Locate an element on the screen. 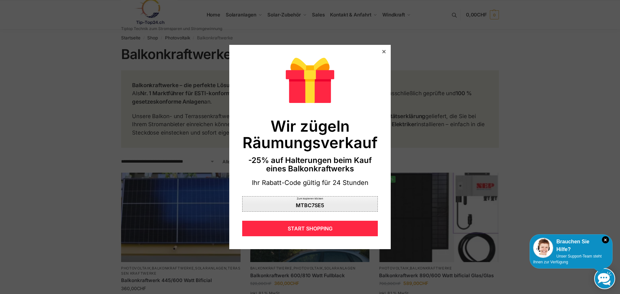  span: Unser Support-Team steht Ihnen zur Verfügung is located at coordinates (567, 259).